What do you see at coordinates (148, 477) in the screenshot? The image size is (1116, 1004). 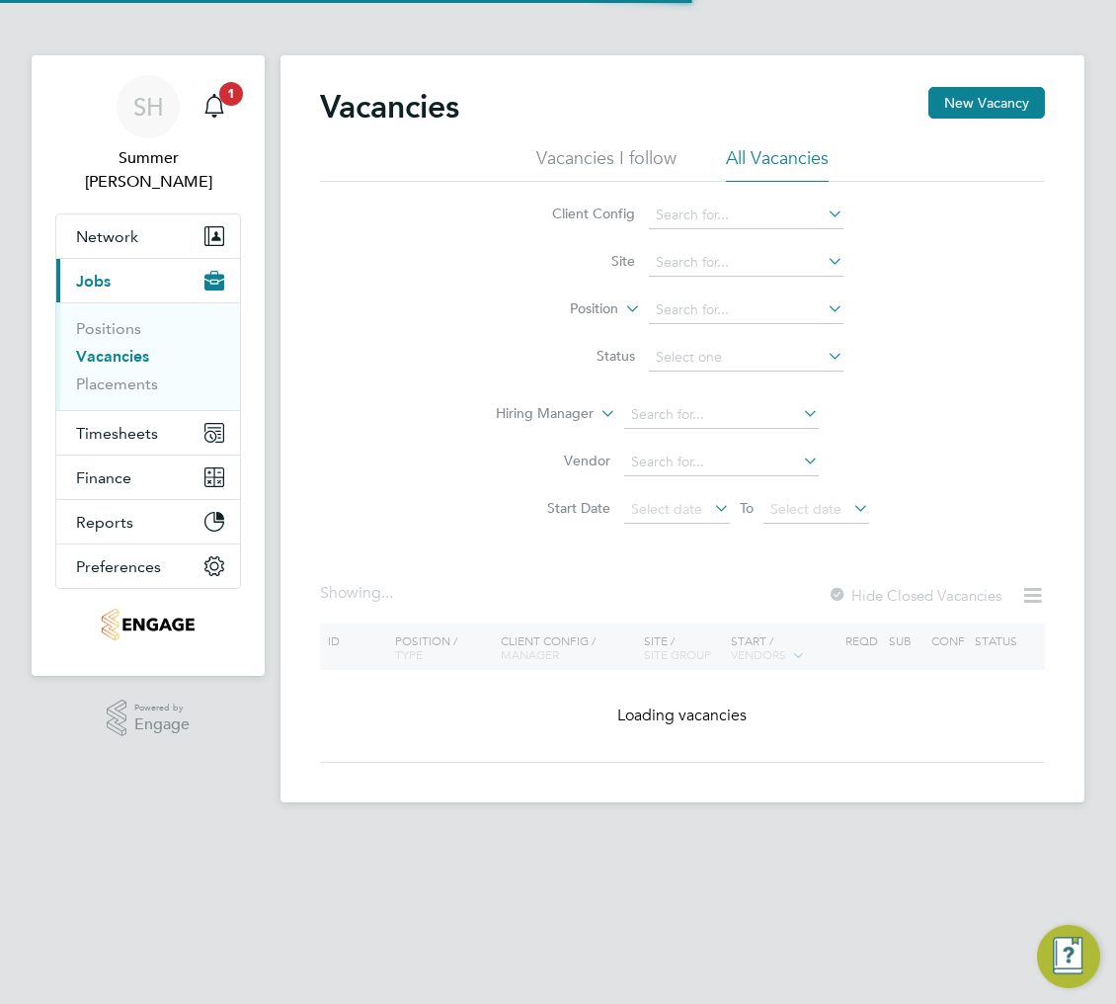 I see `button: Finance` at bounding box center [148, 477].